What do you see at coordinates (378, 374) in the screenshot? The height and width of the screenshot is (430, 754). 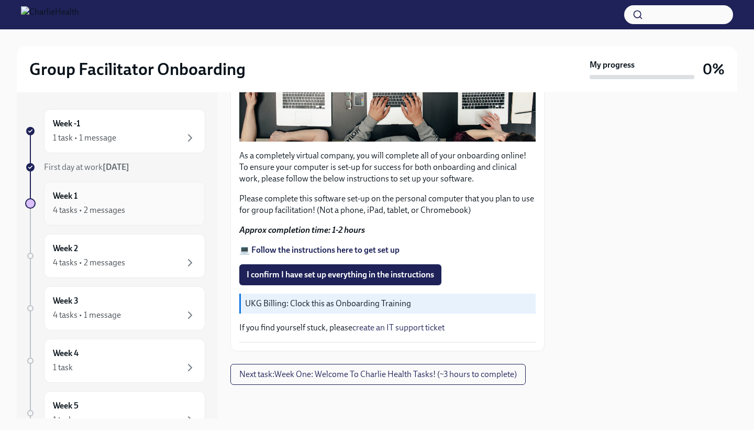 I see `a: Next task:Week One: Welcome To Charlie Health Tasks! (~3 hours to complete)` at bounding box center [378, 374].